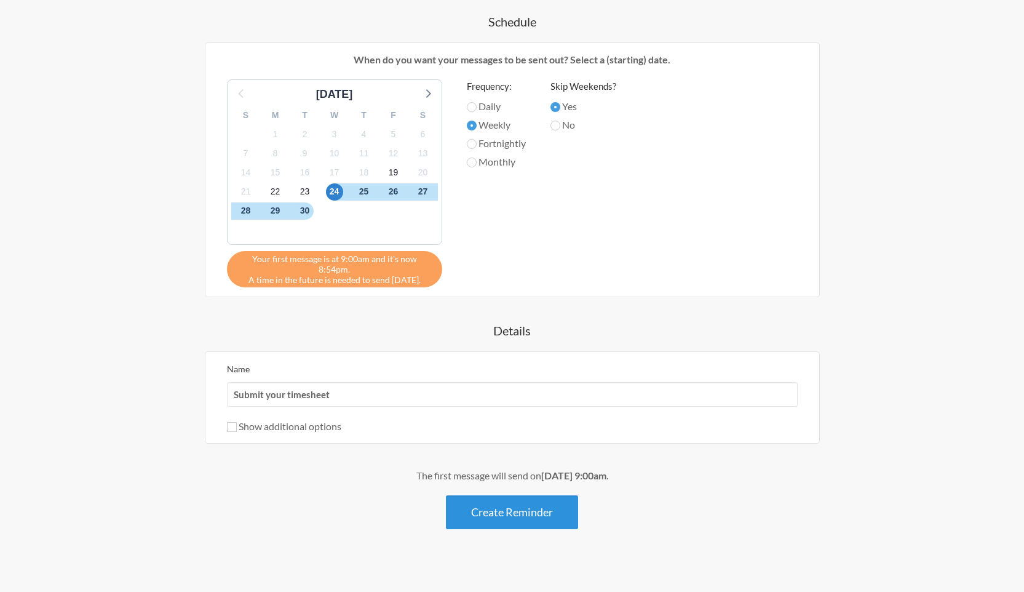 This screenshot has width=1024, height=592. Describe the element at coordinates (512, 60) in the screenshot. I see `p: When do you want your messages to be sent out? Select a (starting) date.` at that location.